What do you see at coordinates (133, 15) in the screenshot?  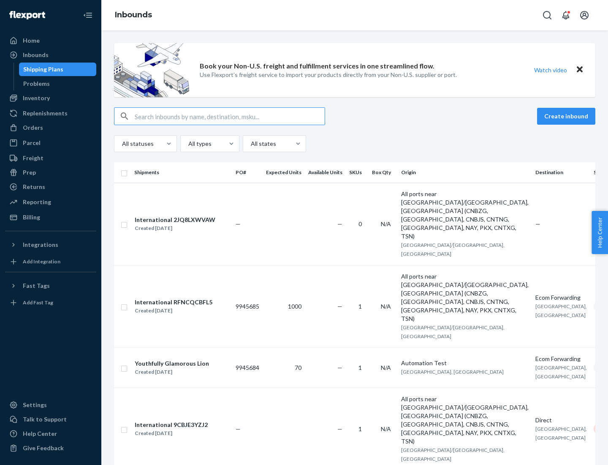 I see `ol: breadcrumbs` at bounding box center [133, 15].